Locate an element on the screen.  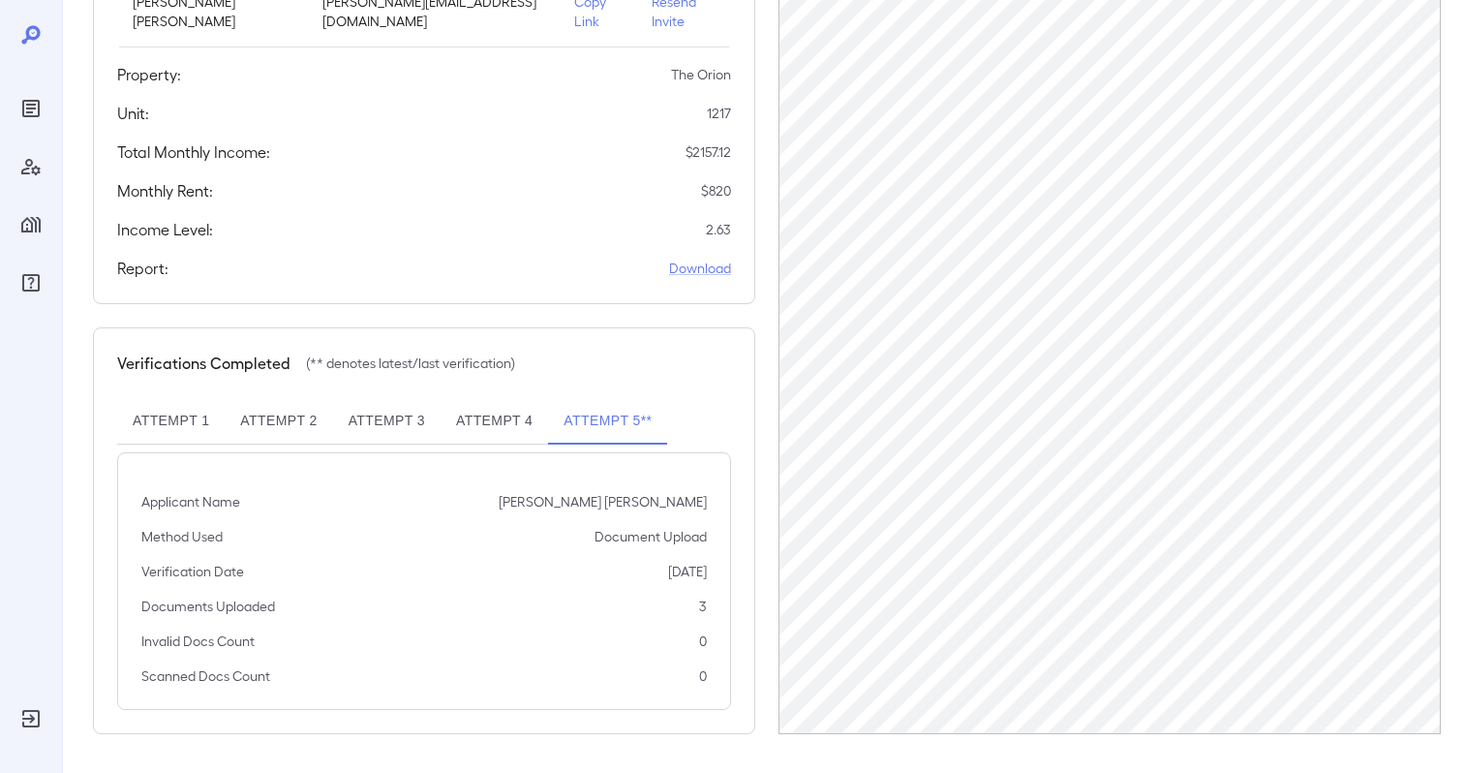
div: Manage Users is located at coordinates (31, 167).